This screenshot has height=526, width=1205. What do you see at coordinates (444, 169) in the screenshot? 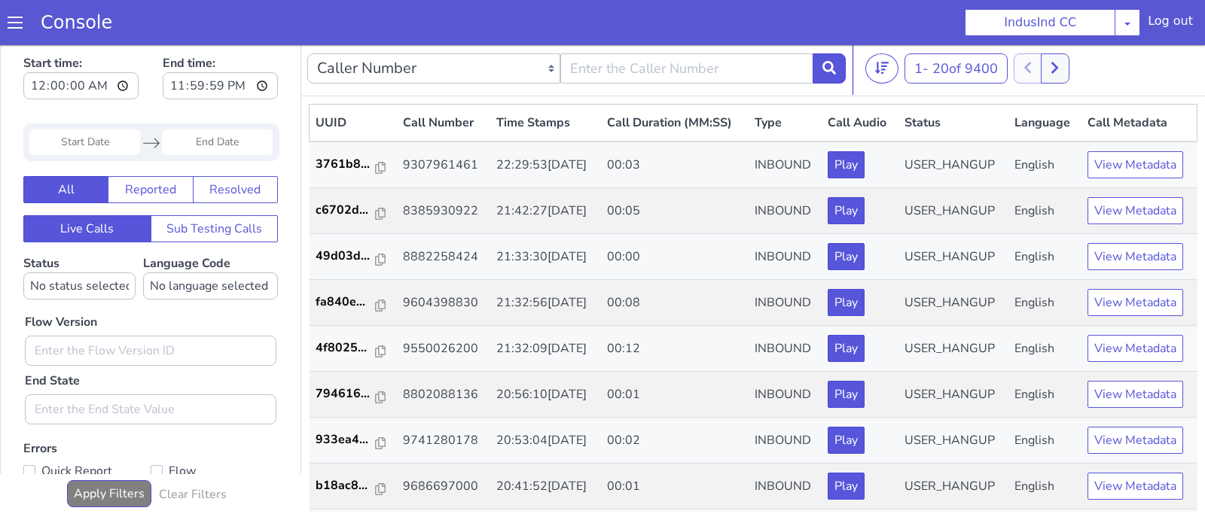
I see `td: 8385930922` at bounding box center [444, 169].